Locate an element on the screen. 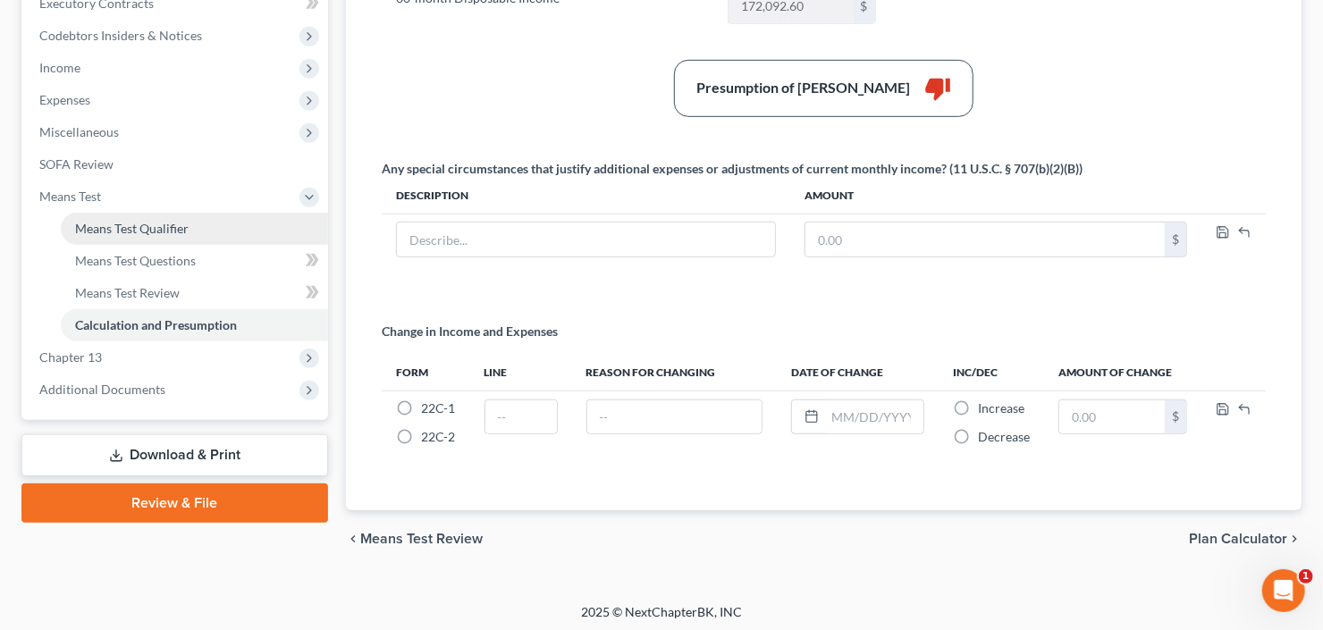 The width and height of the screenshot is (1323, 630). button: Plan Calculator chevron_right is located at coordinates (1245, 539).